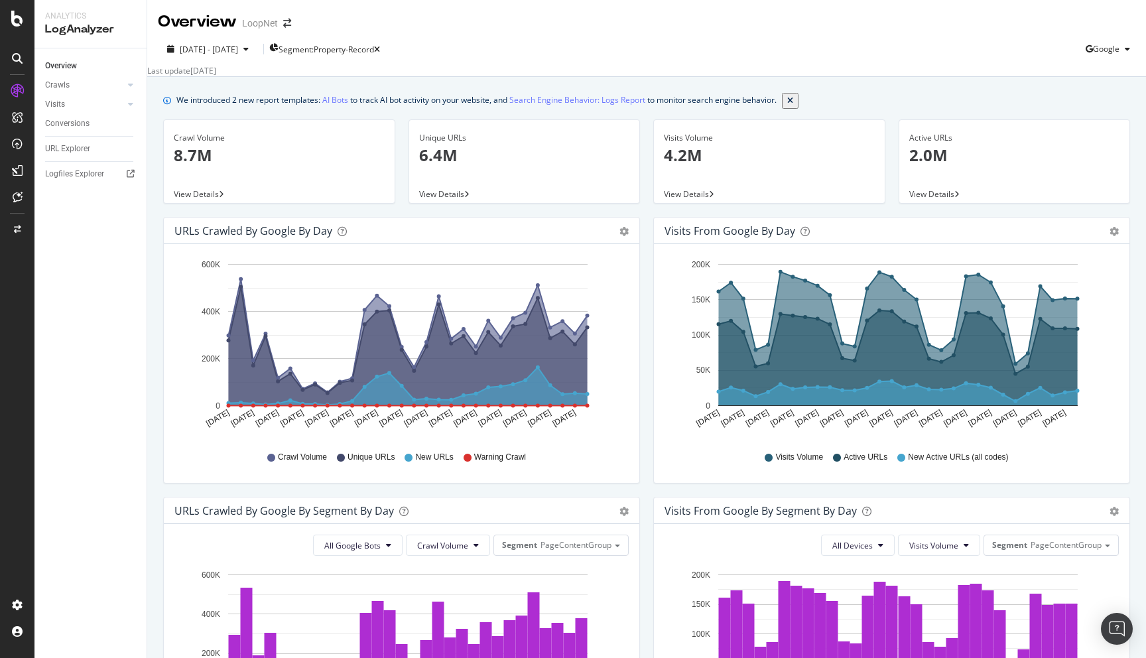 The width and height of the screenshot is (1146, 658). I want to click on div: Active URLs, so click(1014, 138).